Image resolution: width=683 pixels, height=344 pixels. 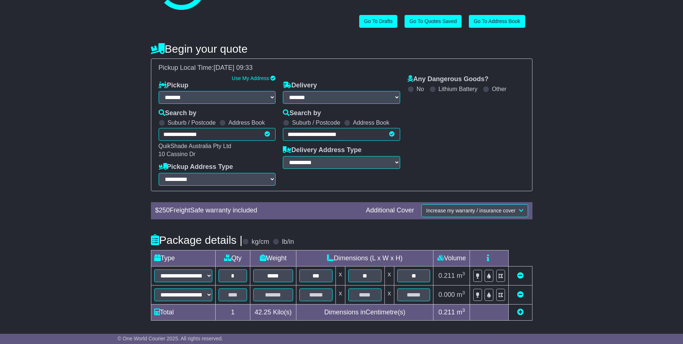 What do you see at coordinates (257, 211) in the screenshot?
I see `div: $ FreightSafe warranty included` at bounding box center [257, 211].